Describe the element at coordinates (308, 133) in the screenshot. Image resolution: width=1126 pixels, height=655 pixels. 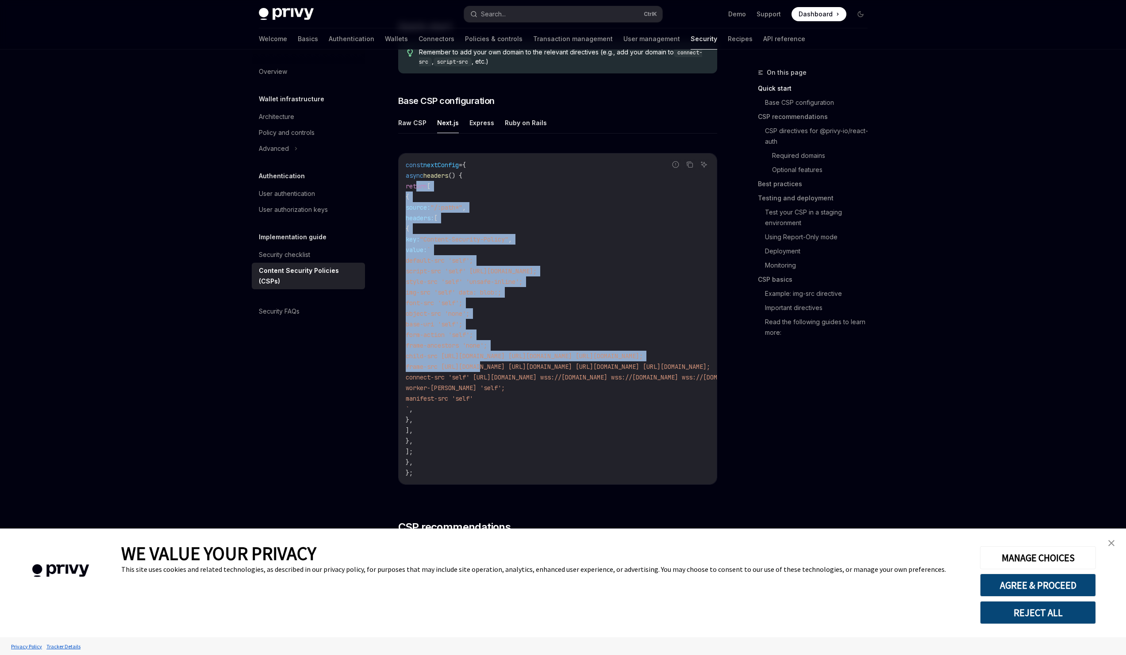
I see `a: Policy and controls` at that location.